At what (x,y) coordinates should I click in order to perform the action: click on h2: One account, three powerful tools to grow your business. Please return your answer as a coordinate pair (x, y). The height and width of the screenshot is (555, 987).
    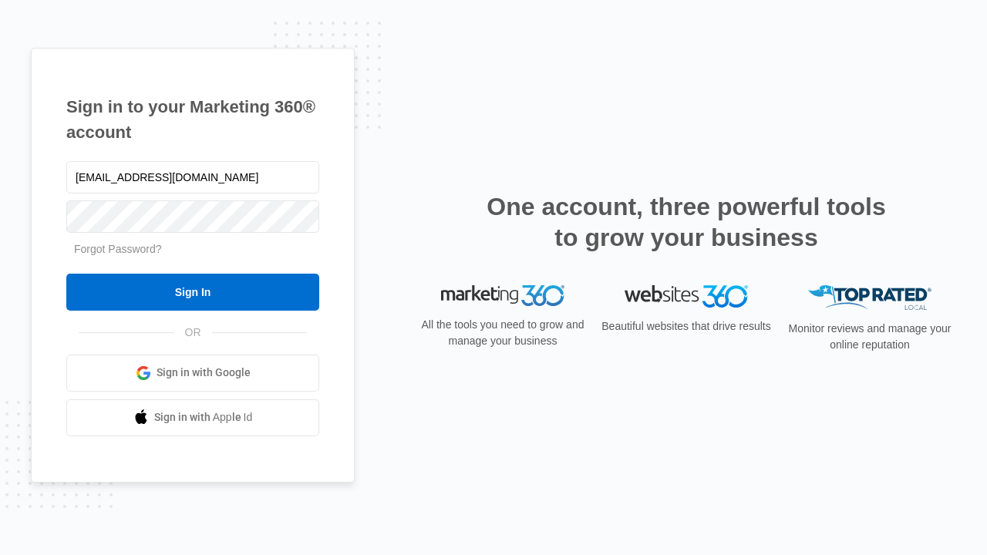
    Looking at the image, I should click on (686, 222).